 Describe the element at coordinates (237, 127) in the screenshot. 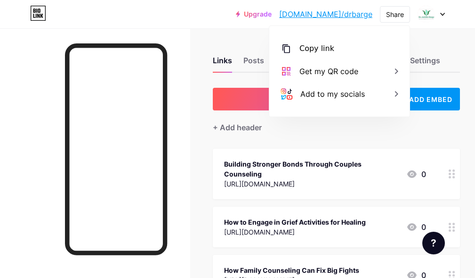

I see `div: + Add header` at that location.